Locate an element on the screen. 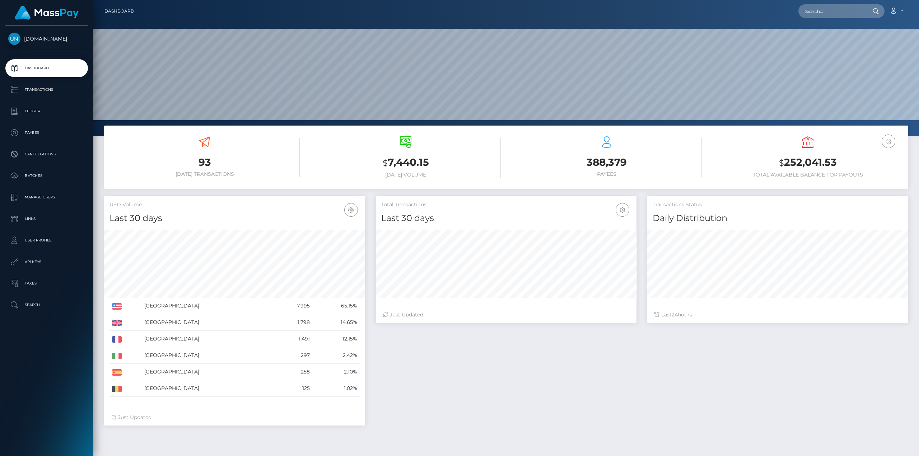 The width and height of the screenshot is (919, 456). input: Search... is located at coordinates (832, 11).